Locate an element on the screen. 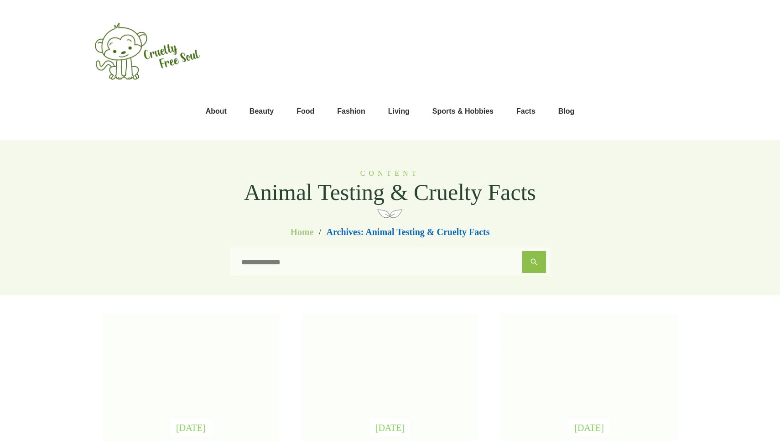 The height and width of the screenshot is (441, 780). a: Sports & Hobbies is located at coordinates (463, 111).